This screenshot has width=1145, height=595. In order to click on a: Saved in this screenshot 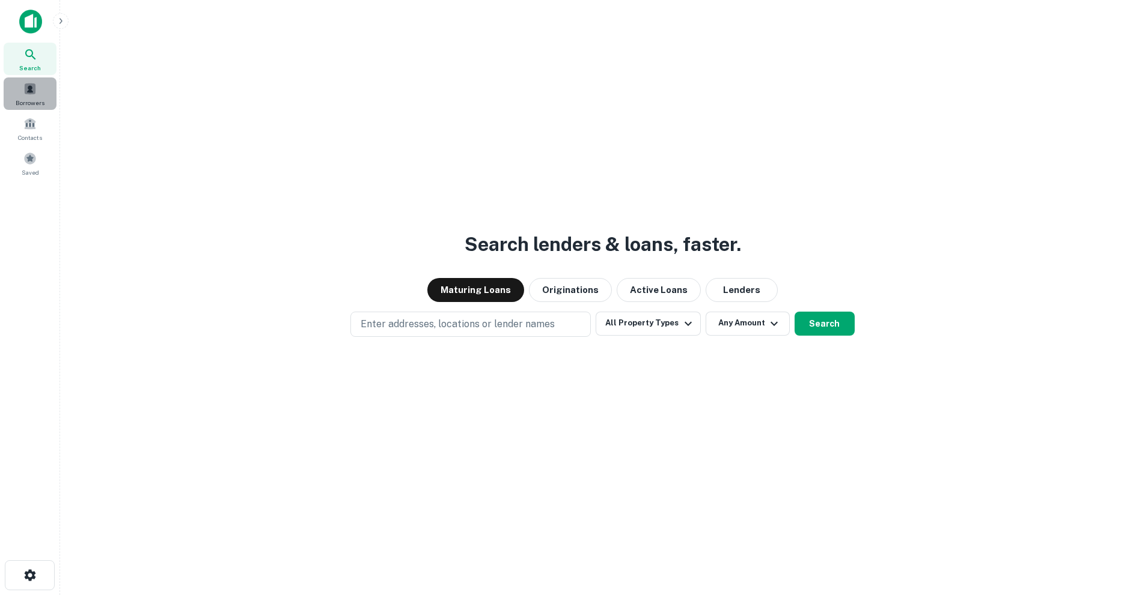, I will do `click(30, 163)`.